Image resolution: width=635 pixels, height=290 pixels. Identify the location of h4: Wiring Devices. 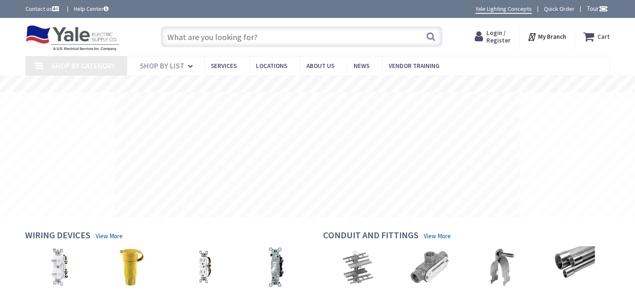
(58, 236).